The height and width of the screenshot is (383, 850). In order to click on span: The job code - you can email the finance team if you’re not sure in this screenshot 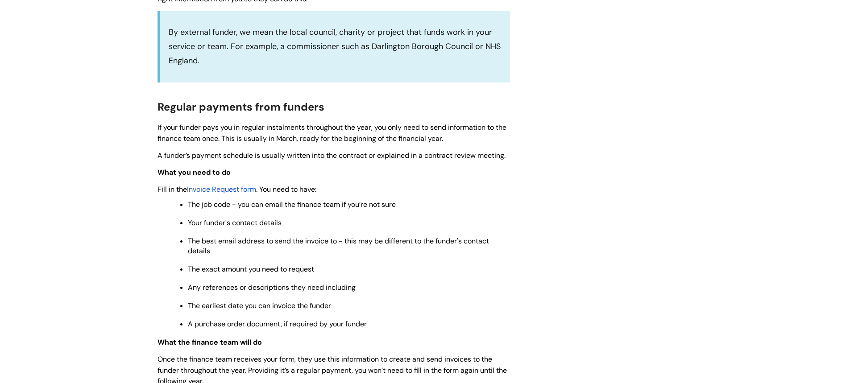, I will do `click(292, 204)`.